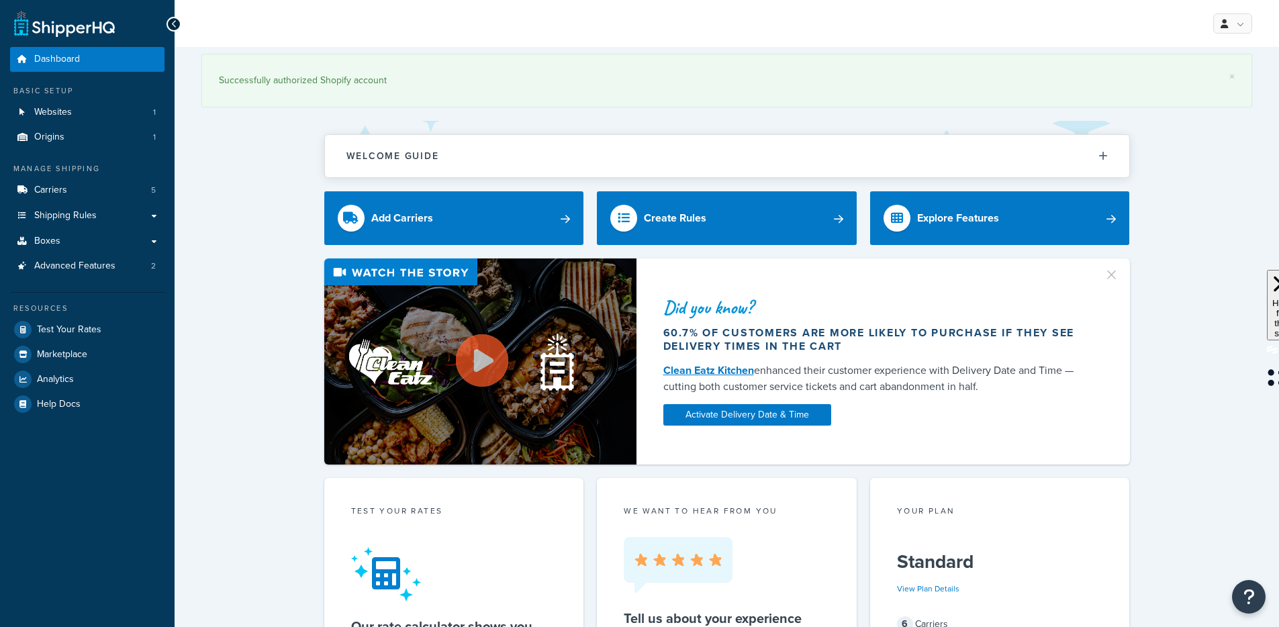 The height and width of the screenshot is (627, 1279). What do you see at coordinates (87, 266) in the screenshot?
I see `li: Advanced Features` at bounding box center [87, 266].